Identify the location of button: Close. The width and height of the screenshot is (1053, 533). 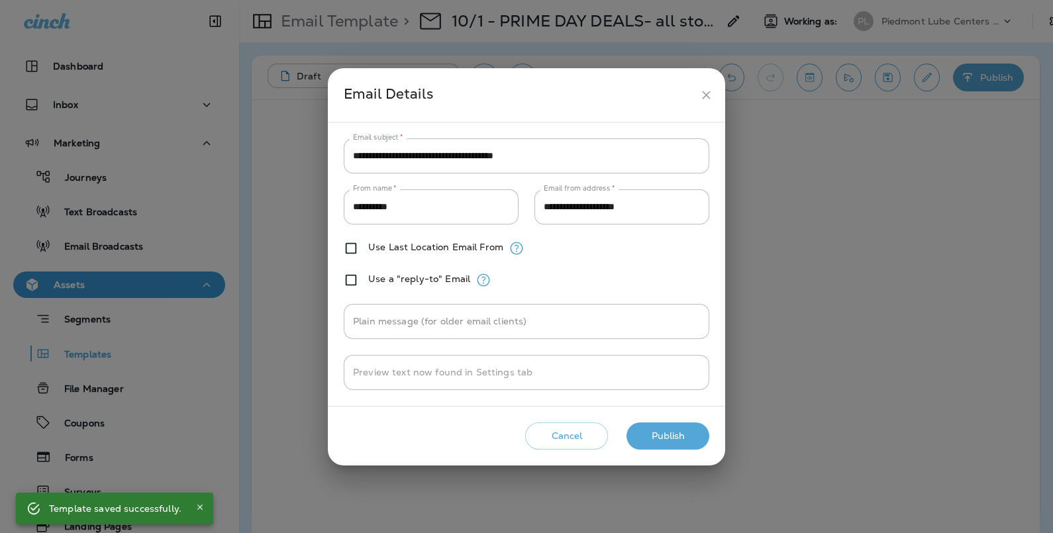
(200, 507).